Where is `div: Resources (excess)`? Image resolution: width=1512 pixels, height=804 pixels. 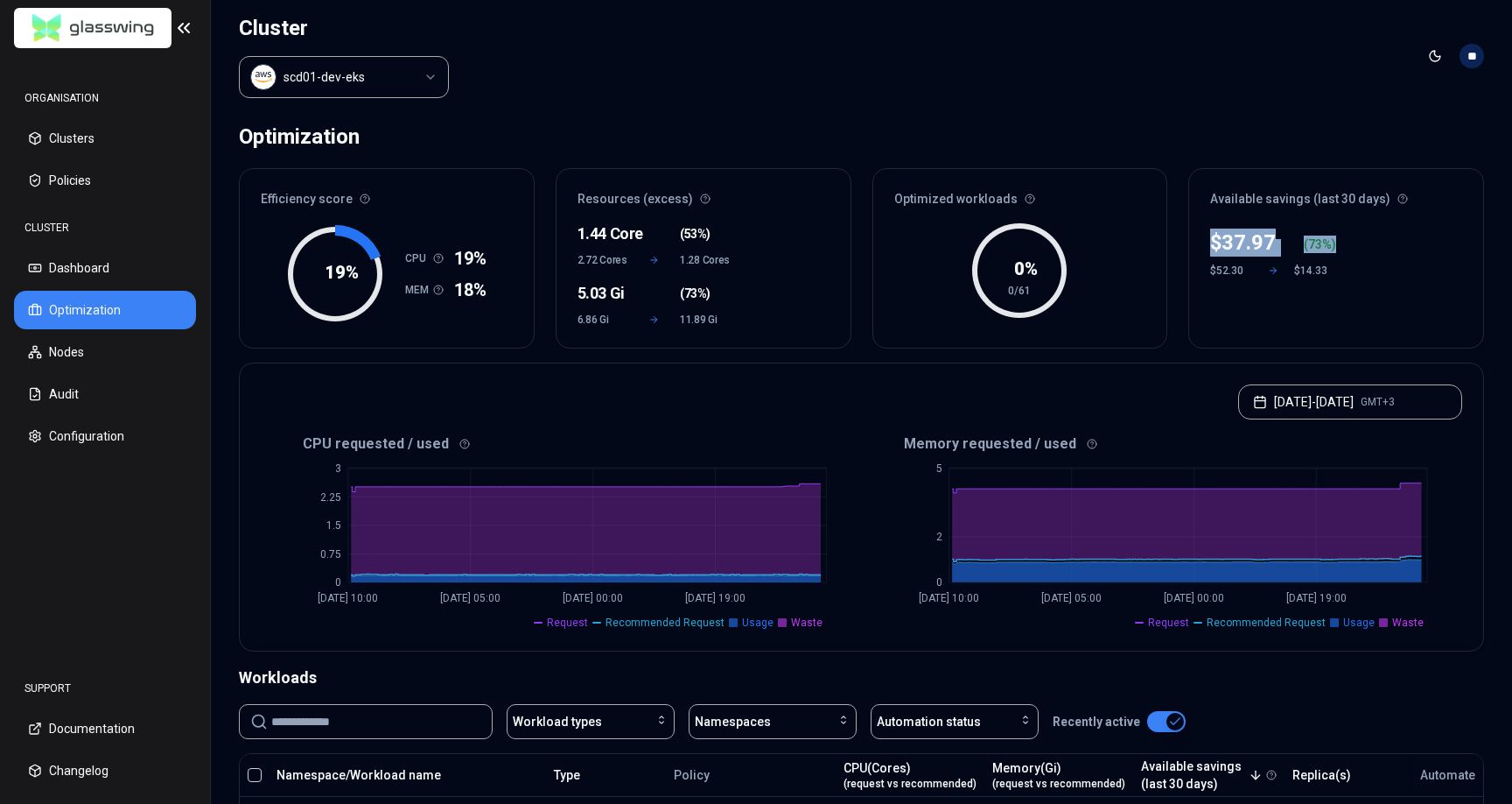
div: Resources (excess) is located at coordinates (704, 193).